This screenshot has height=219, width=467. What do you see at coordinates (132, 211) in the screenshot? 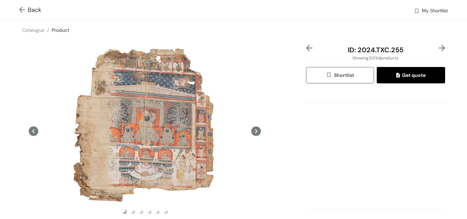
I see `li: slide item 2` at bounding box center [132, 211].